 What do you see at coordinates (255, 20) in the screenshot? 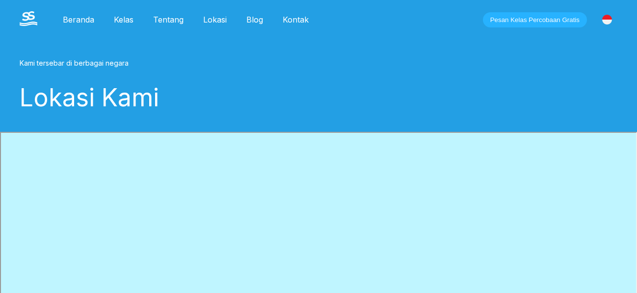
I see `a: Blog` at bounding box center [255, 20].